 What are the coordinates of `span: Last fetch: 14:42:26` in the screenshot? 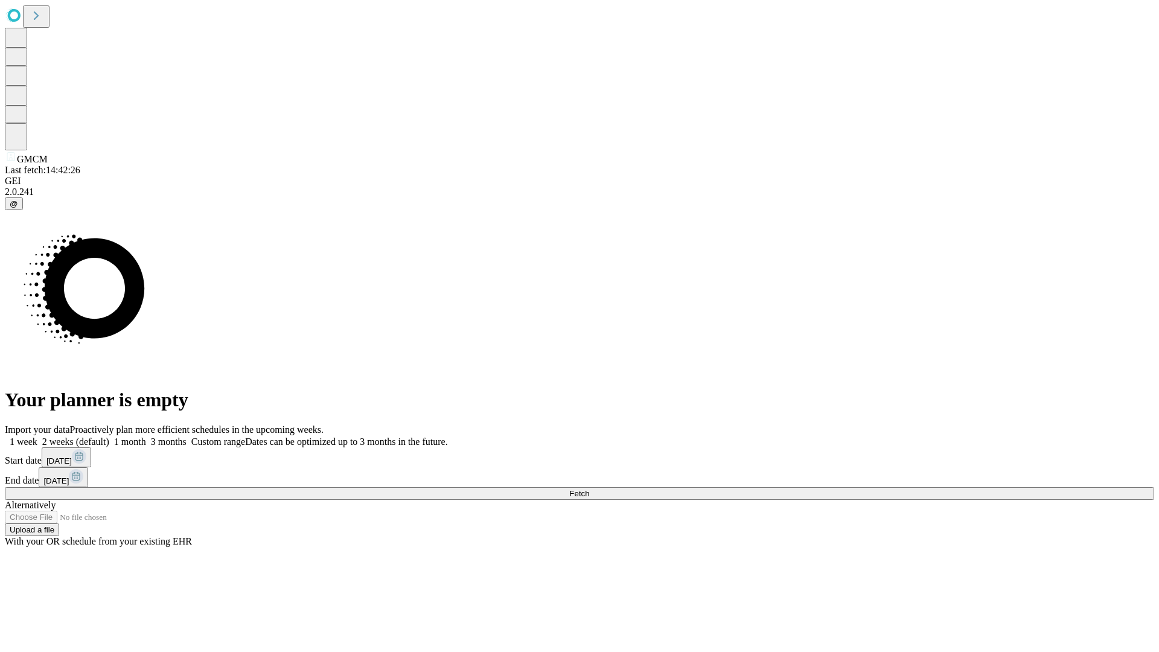 It's located at (42, 170).